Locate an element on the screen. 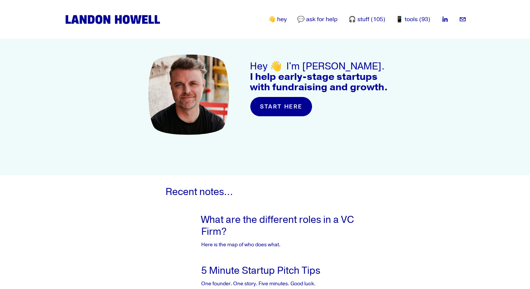 The width and height of the screenshot is (530, 289). img: Landon Howell is located at coordinates (113, 19).